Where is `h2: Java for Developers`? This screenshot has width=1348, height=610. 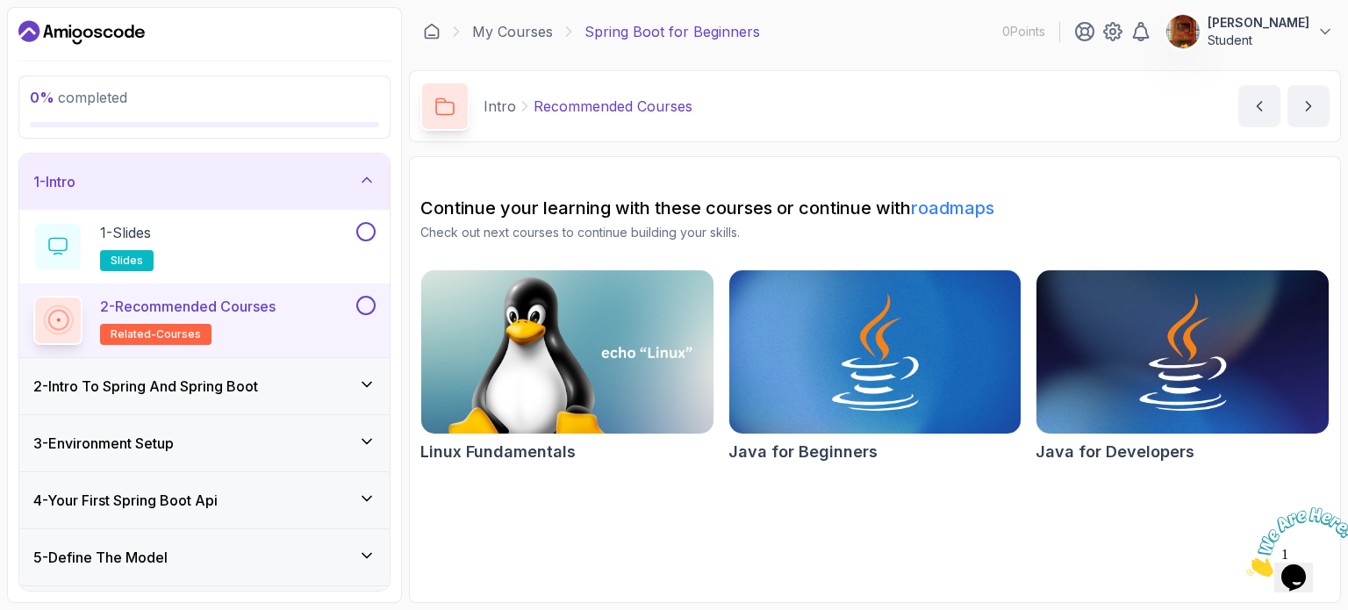 h2: Java for Developers is located at coordinates (1115, 452).